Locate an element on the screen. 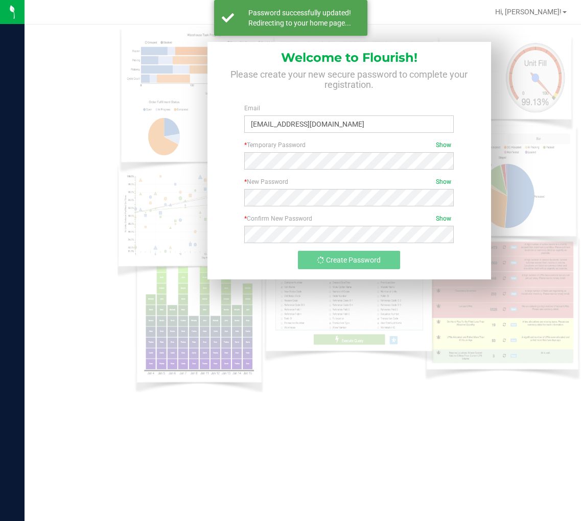 The height and width of the screenshot is (521, 581). label: Confirm New Password is located at coordinates (349, 219).